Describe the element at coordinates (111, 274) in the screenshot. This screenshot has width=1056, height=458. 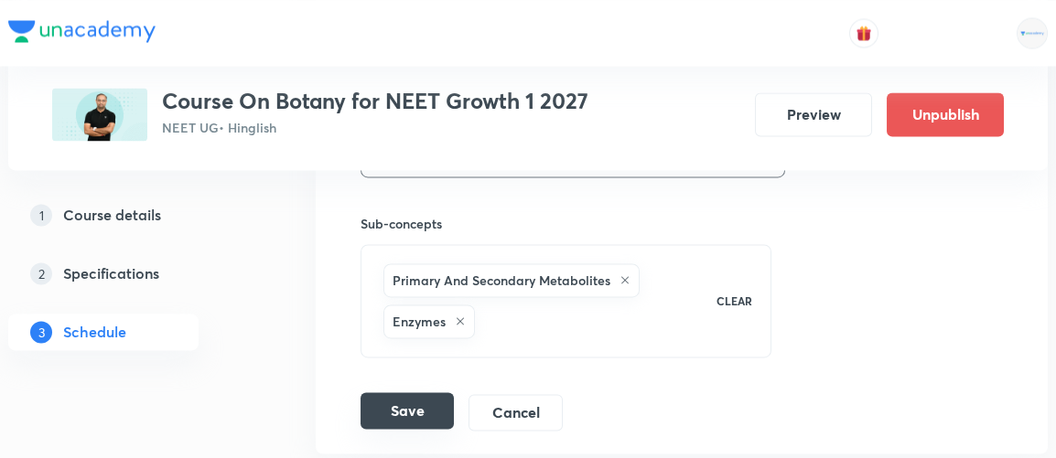
I see `h5: Specifications` at that location.